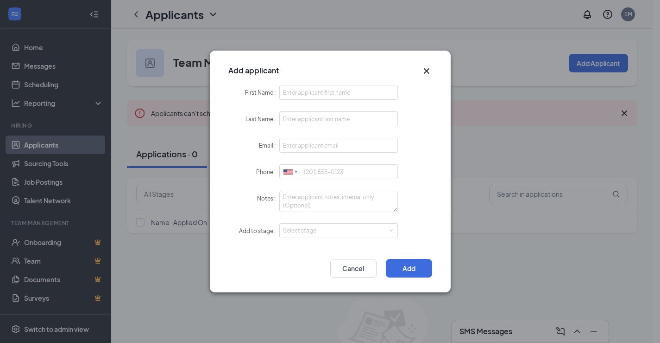  Describe the element at coordinates (339, 119) in the screenshot. I see `input: Last Name` at that location.